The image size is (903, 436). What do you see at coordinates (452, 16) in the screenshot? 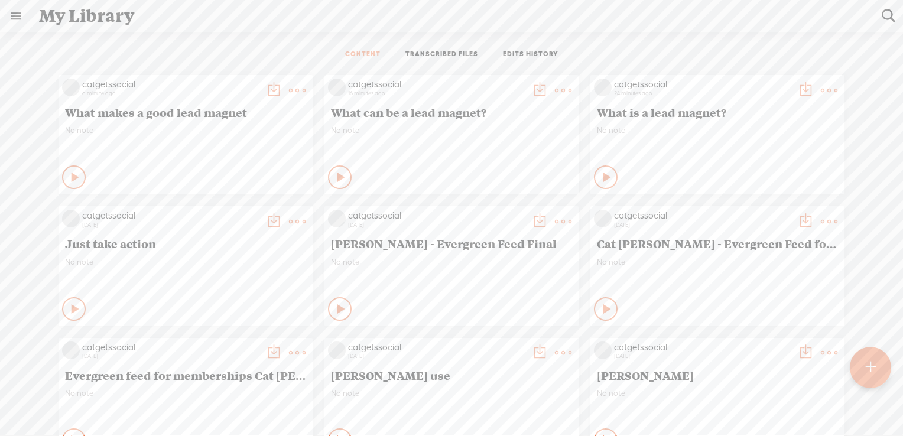
I see `div: My Library` at bounding box center [452, 16].